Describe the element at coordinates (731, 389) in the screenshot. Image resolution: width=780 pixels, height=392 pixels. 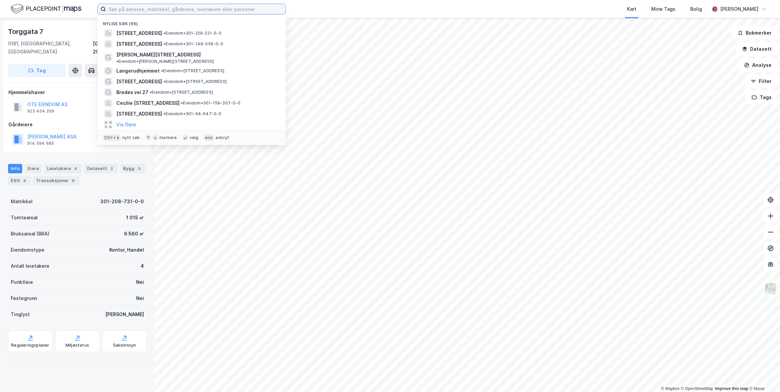
I see `a: Improve this map` at that location.